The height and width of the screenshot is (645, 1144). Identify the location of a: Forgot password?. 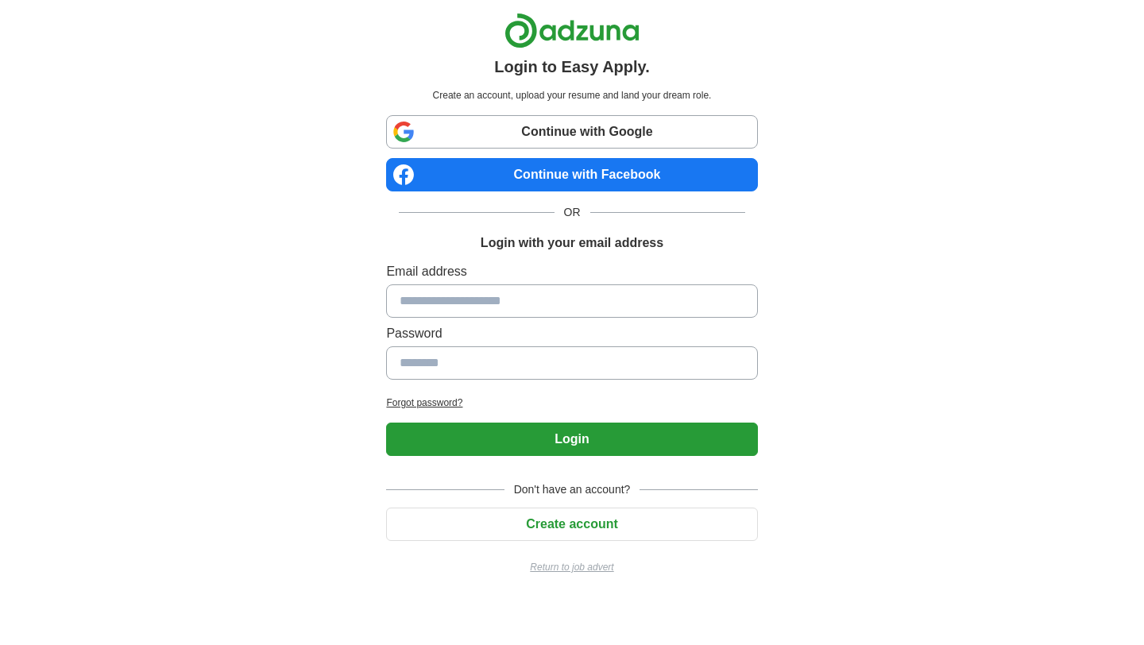
(571, 403).